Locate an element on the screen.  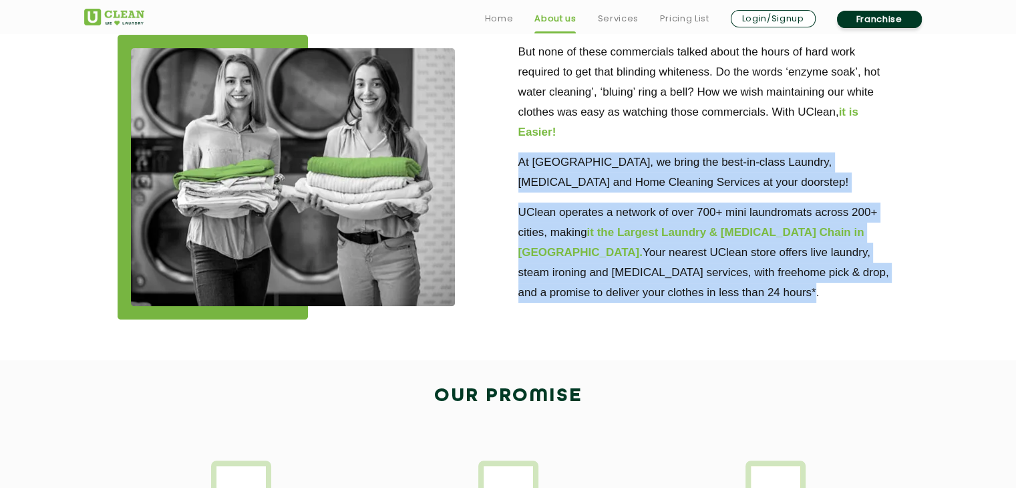
a: About us is located at coordinates (555, 19).